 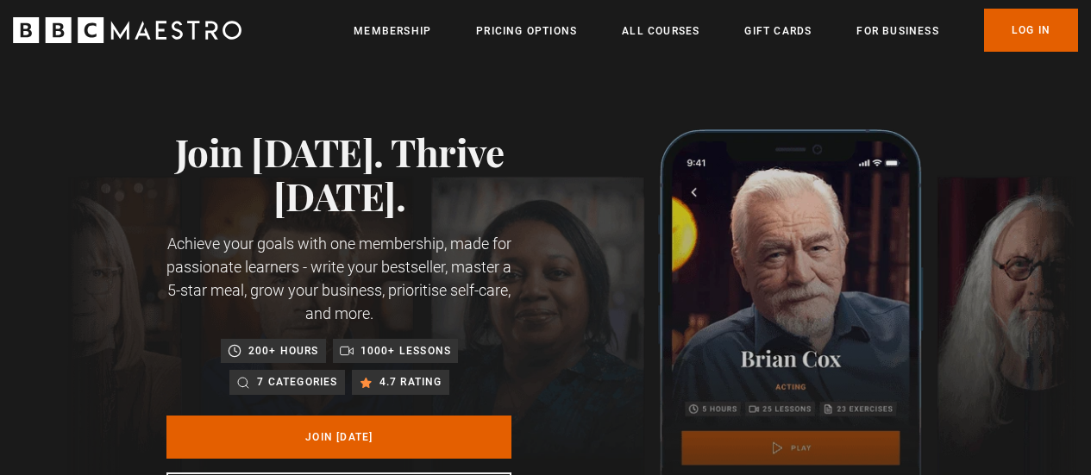 What do you see at coordinates (339, 279) in the screenshot?
I see `p: Achieve your goals with one membership, made for passionate learners - write your bestseller, mas...` at bounding box center [339, 279].